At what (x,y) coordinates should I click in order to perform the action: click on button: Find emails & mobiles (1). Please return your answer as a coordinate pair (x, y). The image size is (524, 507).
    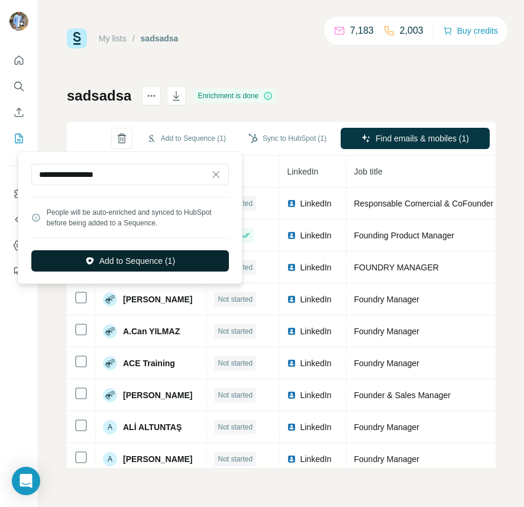
    Looking at the image, I should click on (415, 138).